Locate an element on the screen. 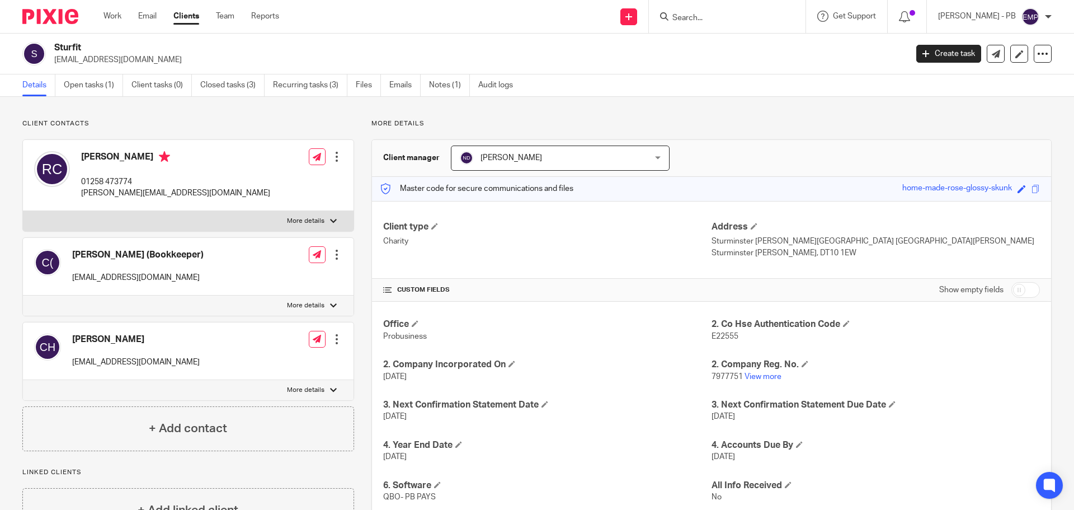  a: Create task is located at coordinates (949, 54).